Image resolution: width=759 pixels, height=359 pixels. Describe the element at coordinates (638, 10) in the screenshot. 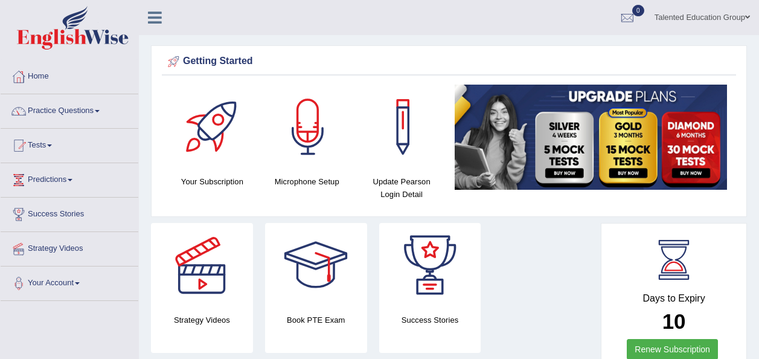

I see `span: 0` at that location.